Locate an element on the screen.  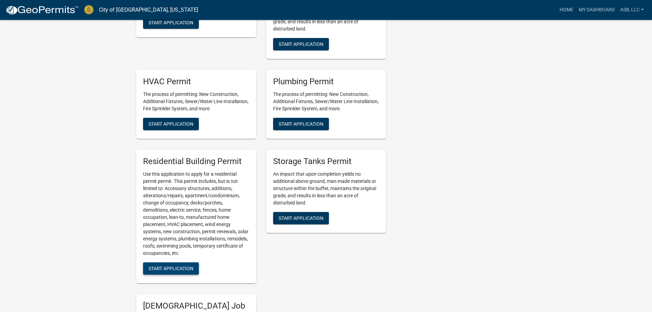
p: Use this application to apply for a residential permit permit. This permit includes, but is not l... is located at coordinates (196, 214).